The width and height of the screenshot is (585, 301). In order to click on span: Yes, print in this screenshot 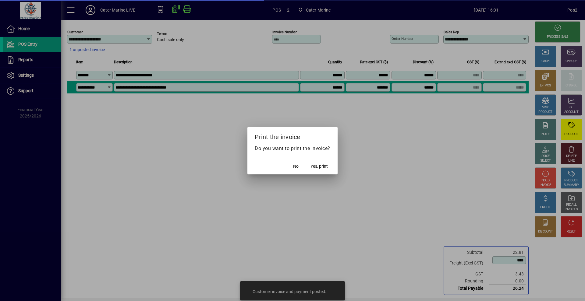, I will do `click(319, 166)`.